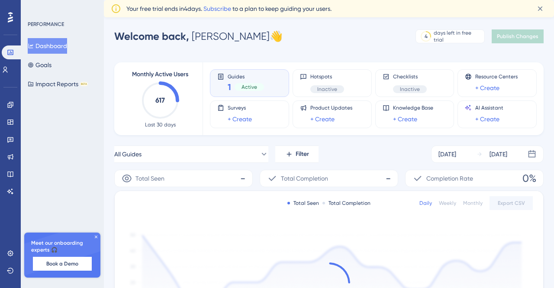 This screenshot has height=288, width=554. Describe the element at coordinates (489, 108) in the screenshot. I see `span: AI Assistant` at that location.